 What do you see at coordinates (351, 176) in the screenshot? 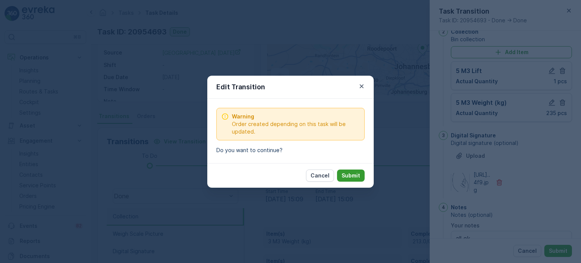
I see `button: Submit` at bounding box center [351, 176].